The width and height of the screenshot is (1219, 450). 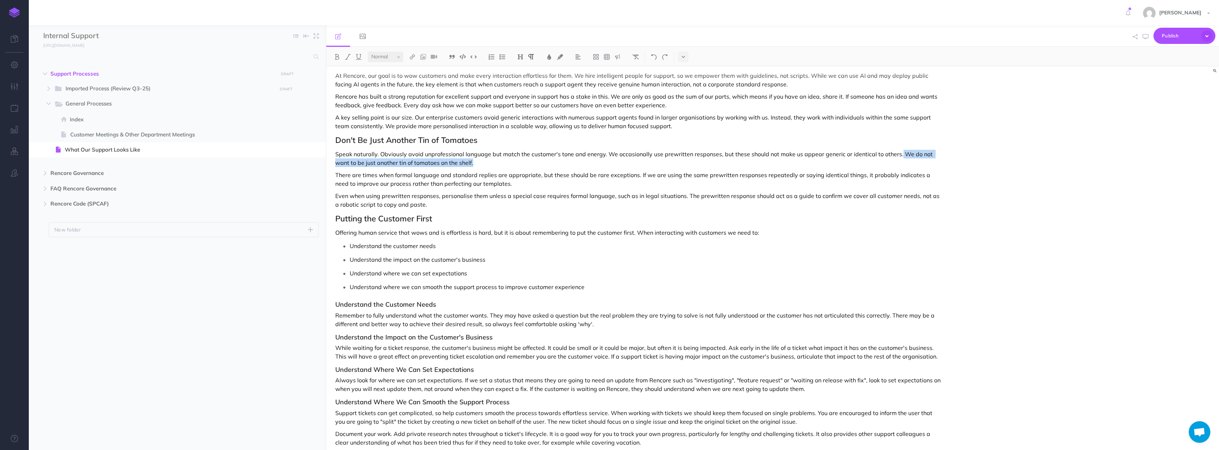 What do you see at coordinates (638, 233) in the screenshot?
I see `p: Offering human service that wows and is effortless is hard, but it is about remembering to put th...` at bounding box center [638, 233].